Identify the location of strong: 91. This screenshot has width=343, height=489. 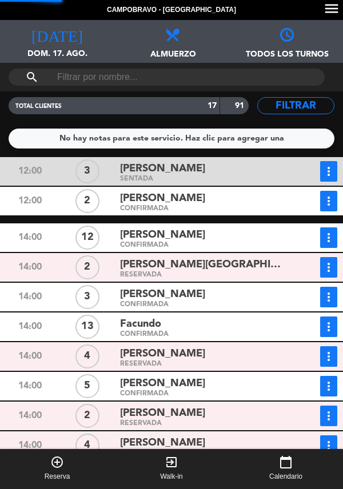
(240, 106).